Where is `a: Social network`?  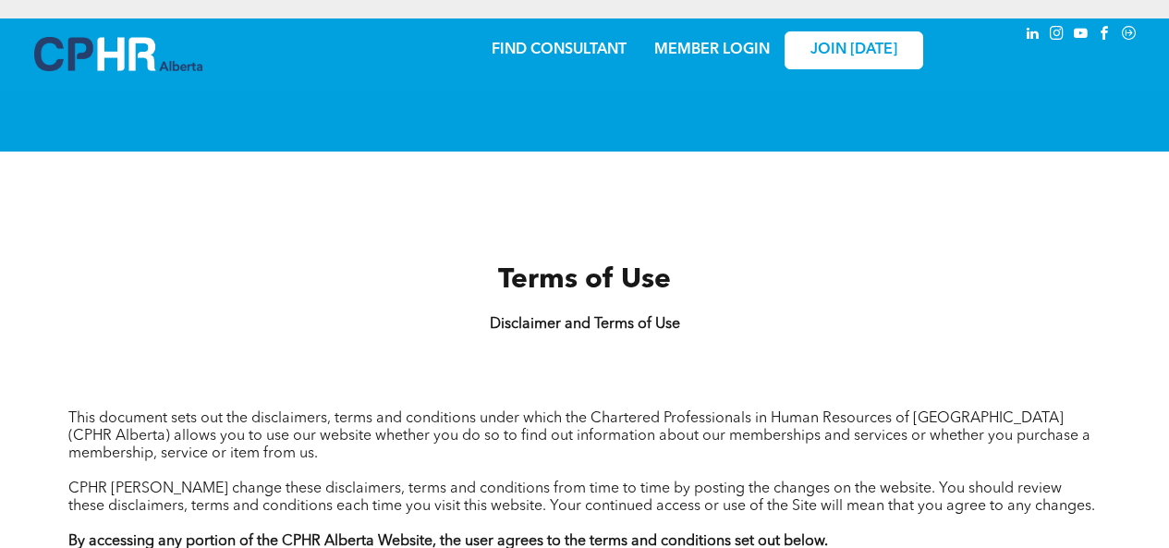 a: Social network is located at coordinates (1130, 35).